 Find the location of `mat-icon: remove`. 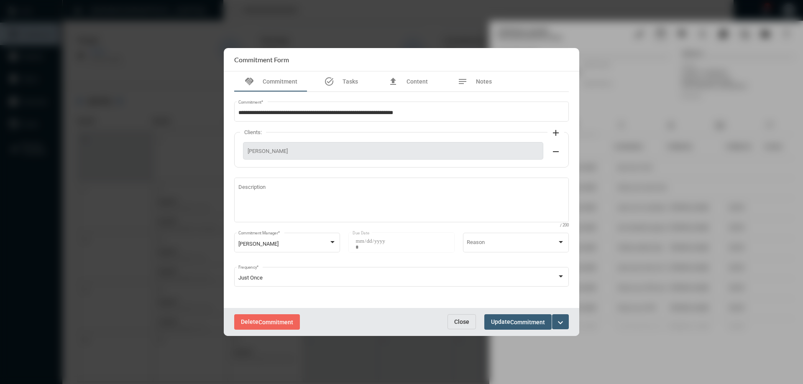

mat-icon: remove is located at coordinates (556, 152).